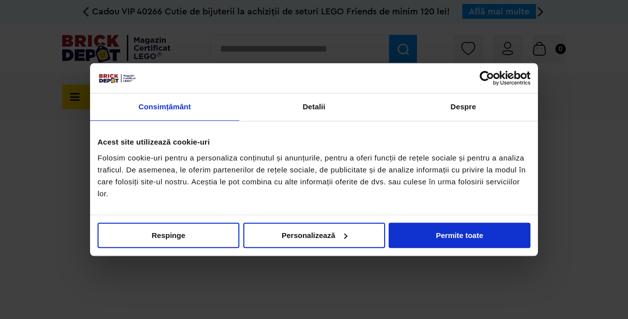  I want to click on a: Despre, so click(463, 107).